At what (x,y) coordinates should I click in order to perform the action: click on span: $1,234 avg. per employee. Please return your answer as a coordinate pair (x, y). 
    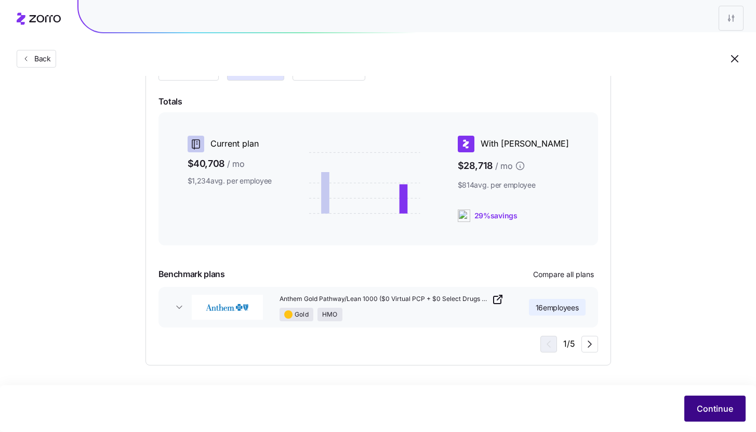
    Looking at the image, I should click on (230, 181).